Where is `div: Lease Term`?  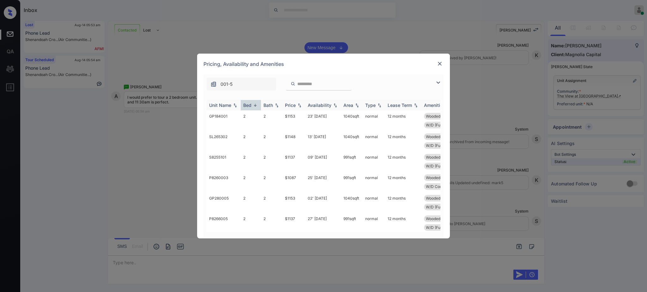
div: Lease Term is located at coordinates (399, 105).